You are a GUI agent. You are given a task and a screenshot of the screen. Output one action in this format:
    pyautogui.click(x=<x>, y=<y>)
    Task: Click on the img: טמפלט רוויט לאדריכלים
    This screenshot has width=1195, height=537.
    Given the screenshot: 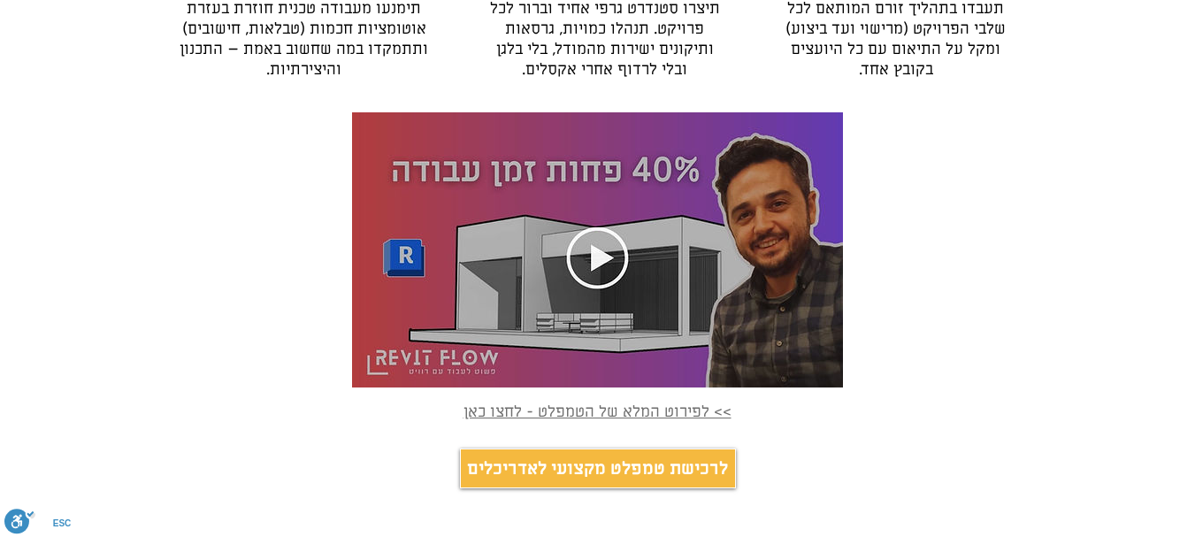 What is the action you would take?
    pyautogui.click(x=597, y=250)
    